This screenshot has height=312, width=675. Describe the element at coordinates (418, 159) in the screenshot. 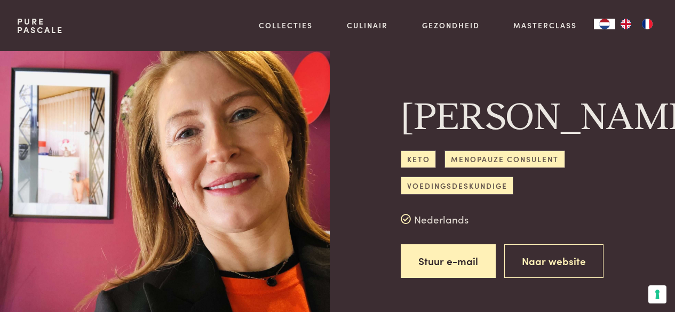

I see `span: Keto` at that location.